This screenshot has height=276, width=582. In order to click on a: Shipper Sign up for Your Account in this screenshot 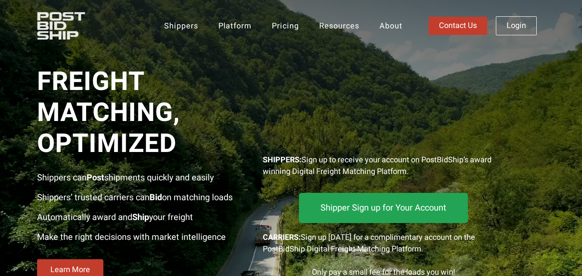, I will do `click(383, 208)`.